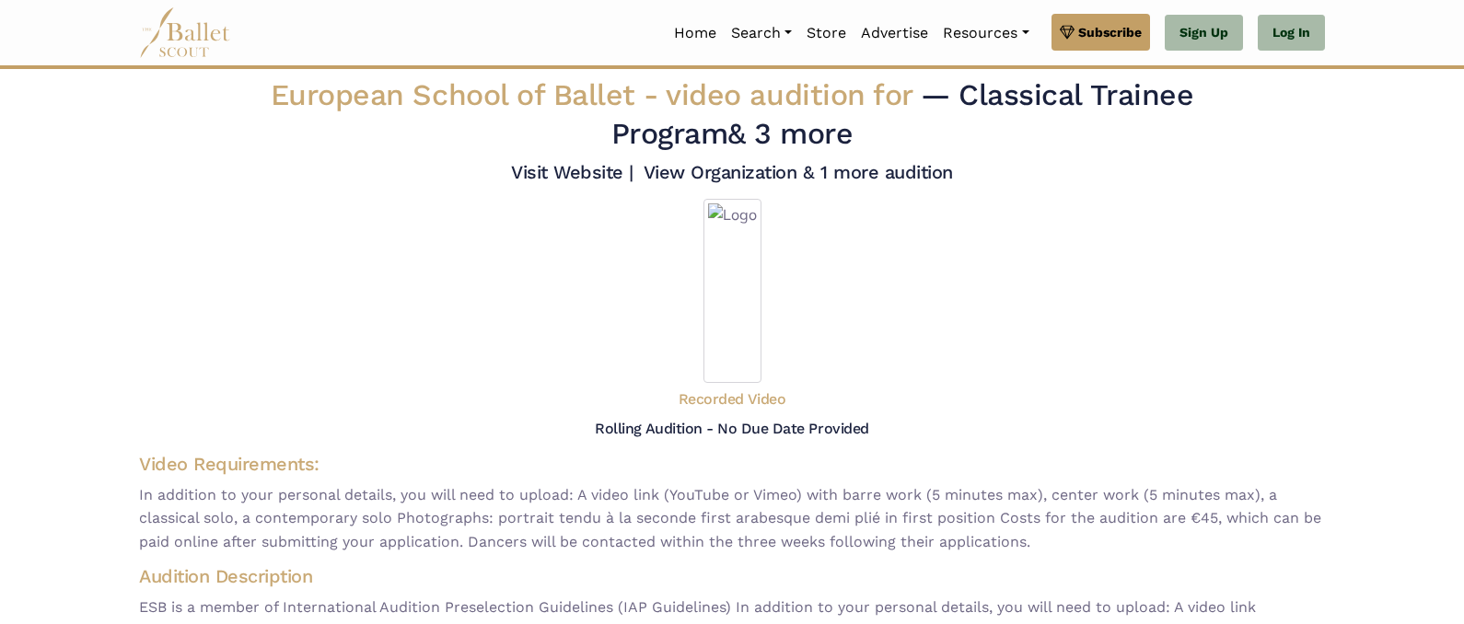 This screenshot has height=624, width=1464. Describe the element at coordinates (1067, 32) in the screenshot. I see `img: gem.svg` at that location.